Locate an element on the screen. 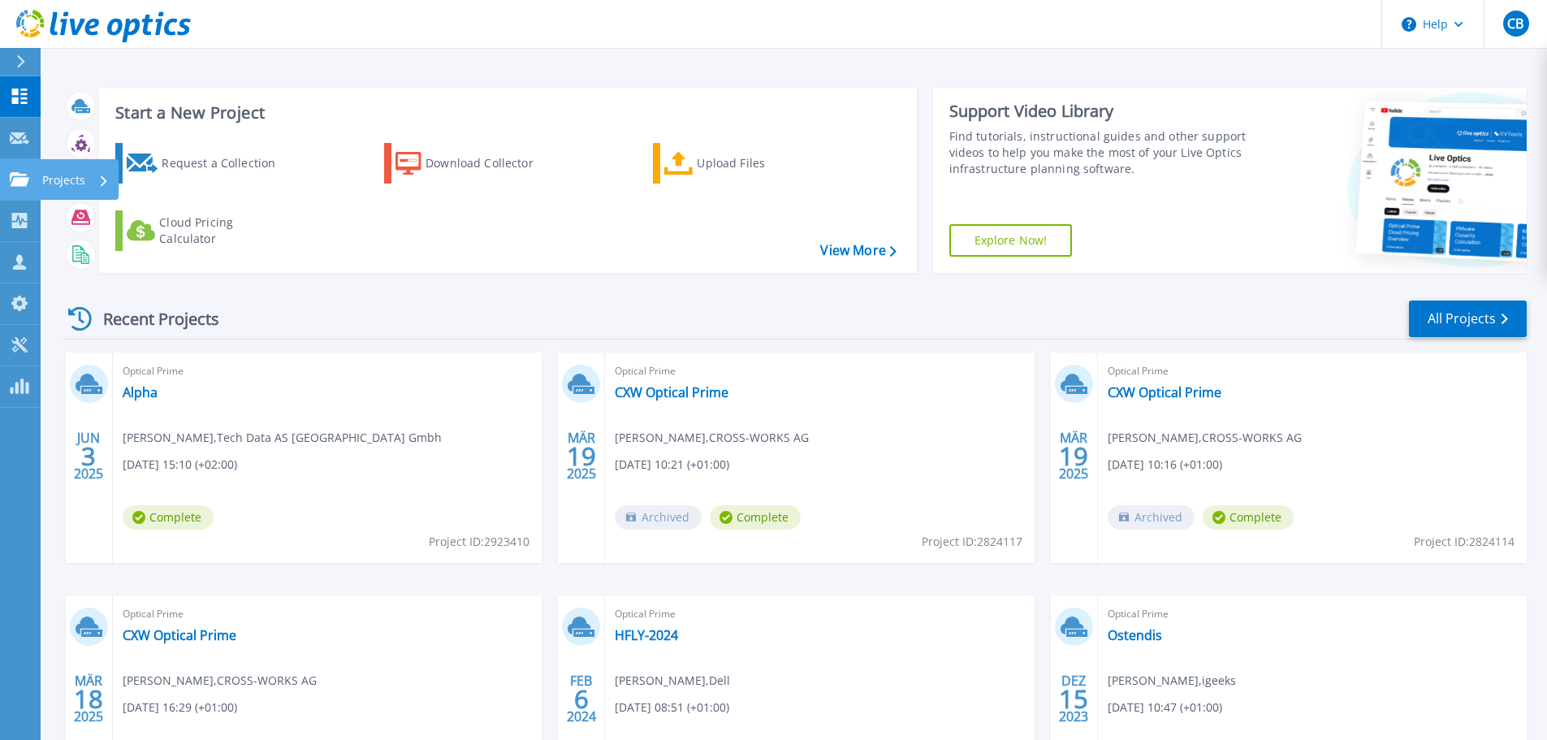 This screenshot has width=1547, height=740. span: CB is located at coordinates (1516, 24).